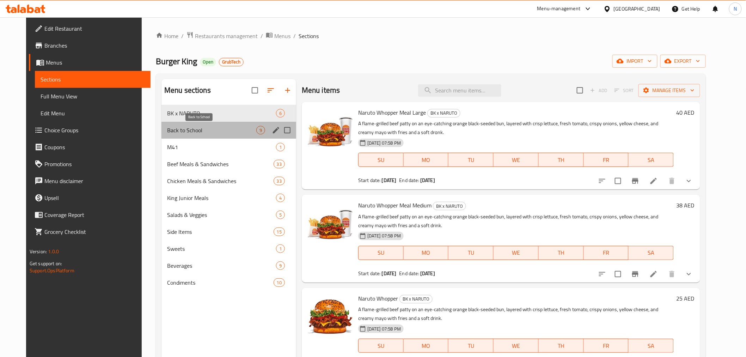 The image size is (746, 357). Describe the element at coordinates (459, 90) in the screenshot. I see `input: search` at that location.